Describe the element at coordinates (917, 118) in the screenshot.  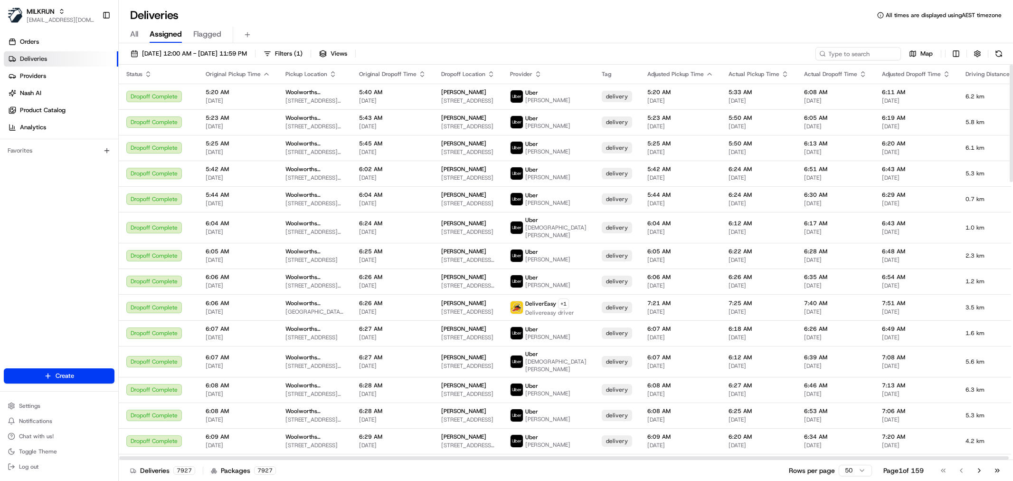
I see `span: 6:19 AM` at that location.